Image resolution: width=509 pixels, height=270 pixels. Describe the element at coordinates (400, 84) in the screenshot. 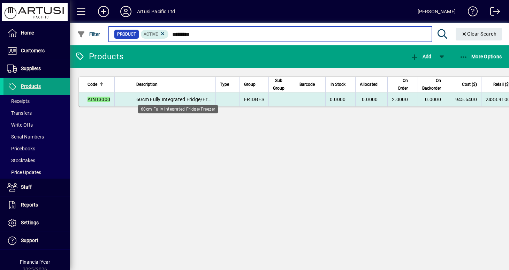

I see `span: On Order` at that location.